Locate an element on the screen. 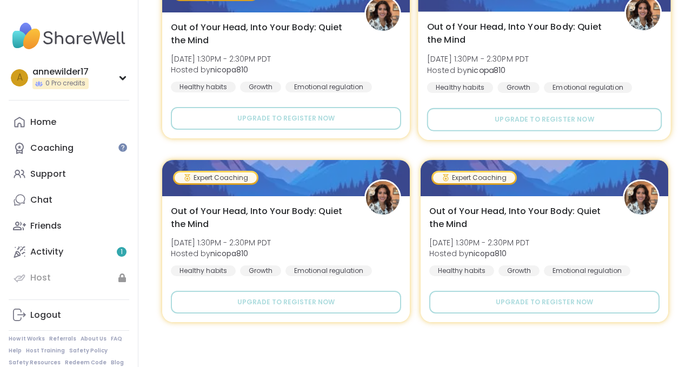 The image size is (692, 367). div: Support is located at coordinates (48, 174).